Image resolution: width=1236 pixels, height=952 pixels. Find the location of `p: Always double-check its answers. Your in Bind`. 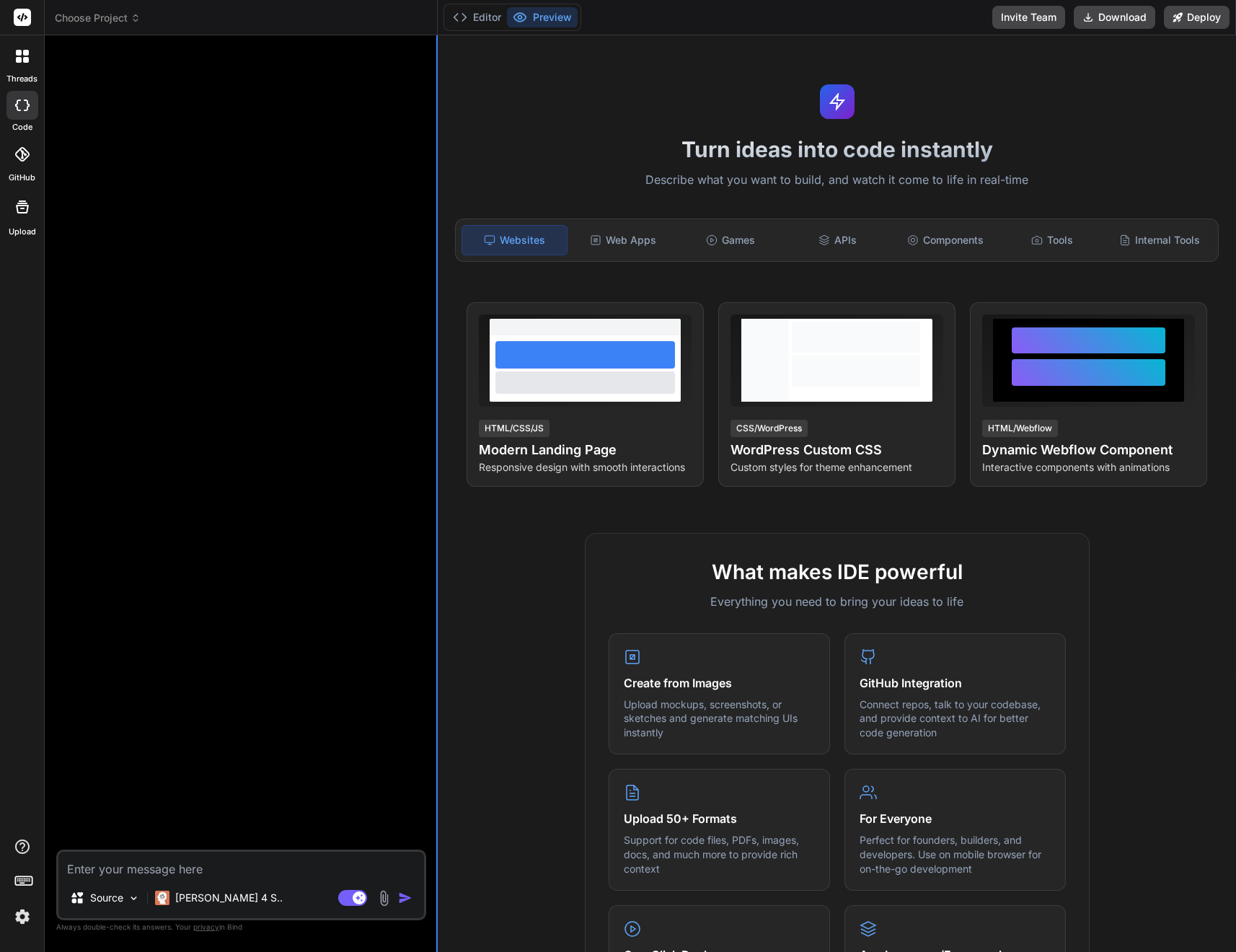

p: Always double-check its answers. Your in Bind is located at coordinates (241, 927).